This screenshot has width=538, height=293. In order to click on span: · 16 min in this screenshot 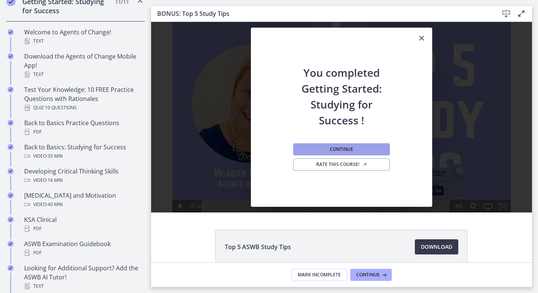, I will do `click(54, 180)`.